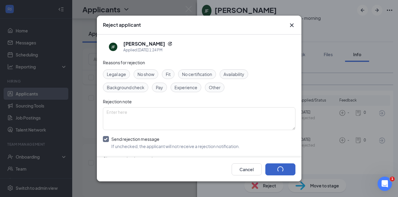 The image size is (398, 197). Describe the element at coordinates (131, 159) in the screenshot. I see `span: Choose a rejection template` at that location.